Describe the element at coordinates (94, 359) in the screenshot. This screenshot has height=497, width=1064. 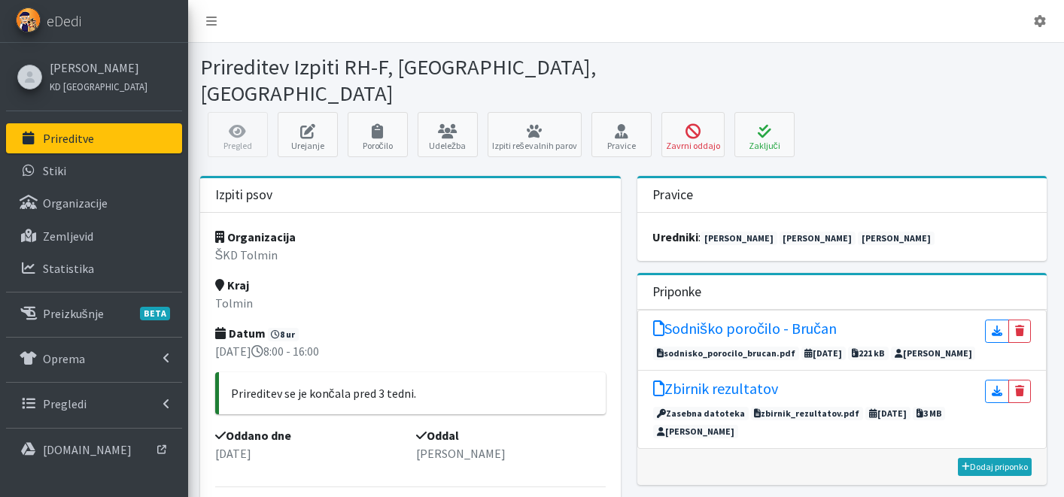
I see `a: Oprema` at that location.